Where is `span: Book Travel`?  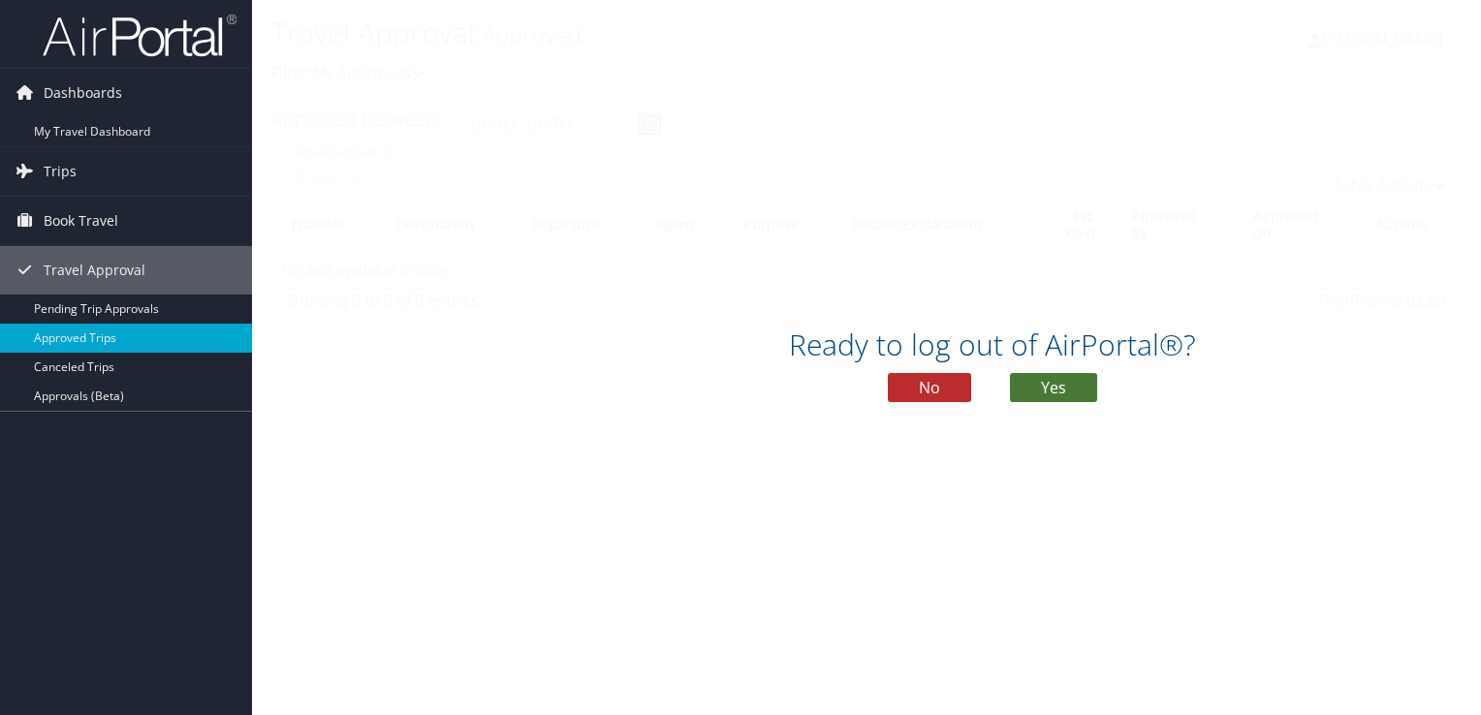 span: Book Travel is located at coordinates (80, 221).